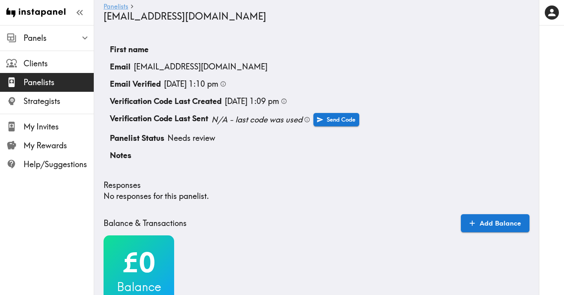 The width and height of the screenshot is (564, 295). Describe the element at coordinates (139, 287) in the screenshot. I see `h3: Balance` at that location.